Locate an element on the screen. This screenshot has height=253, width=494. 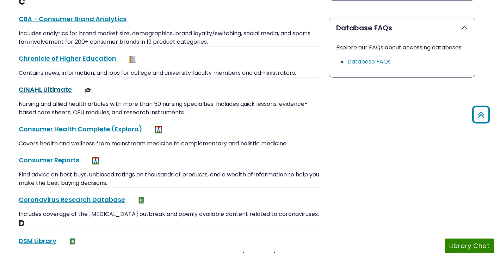
img: Newspapers is located at coordinates (133, 59).